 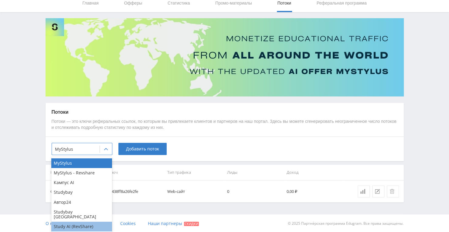 I want to click on th: Доход, so click(x=314, y=173).